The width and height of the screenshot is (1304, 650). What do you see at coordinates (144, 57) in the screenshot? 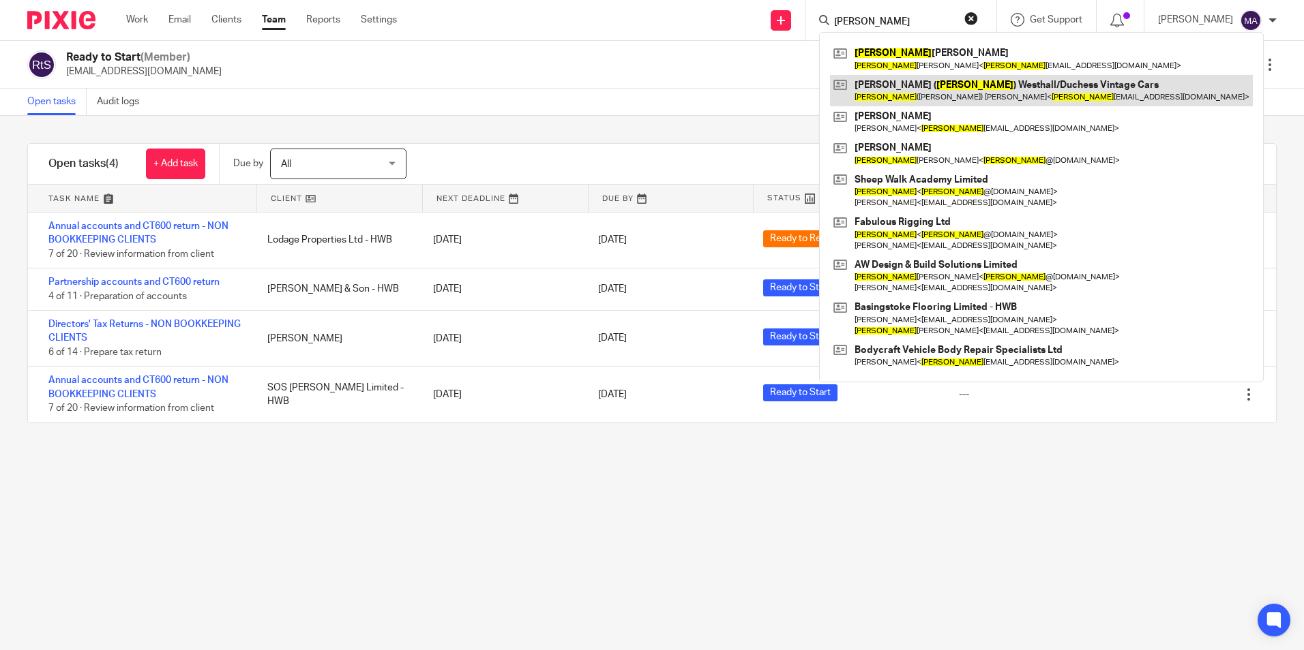
I see `h2: Ready to Start` at bounding box center [144, 57].